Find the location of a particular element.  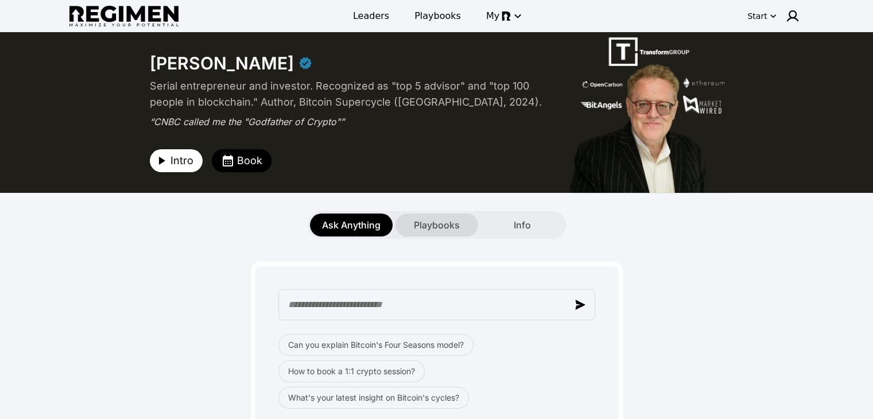

span: Ask Anything is located at coordinates (351, 225).